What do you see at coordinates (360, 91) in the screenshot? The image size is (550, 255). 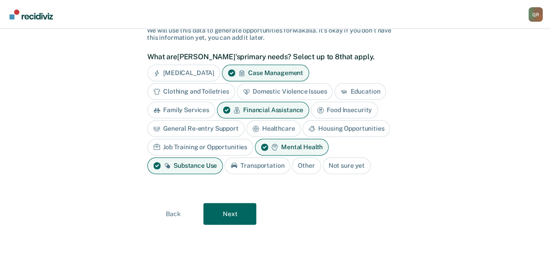 I see `div: Education` at bounding box center [360, 91].